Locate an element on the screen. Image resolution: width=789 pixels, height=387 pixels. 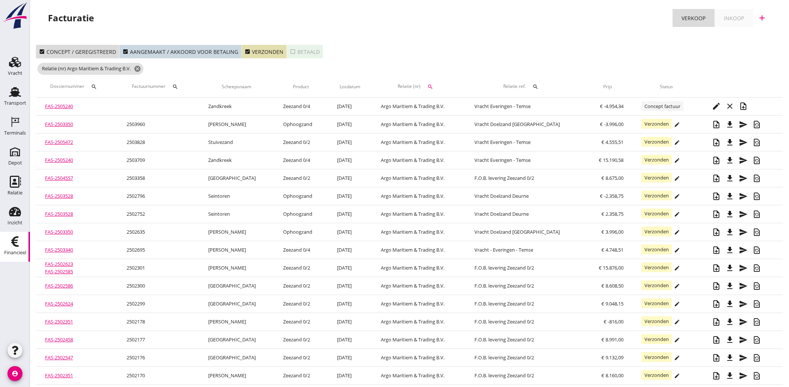
td: € 3.996,00 is located at coordinates (607, 232).